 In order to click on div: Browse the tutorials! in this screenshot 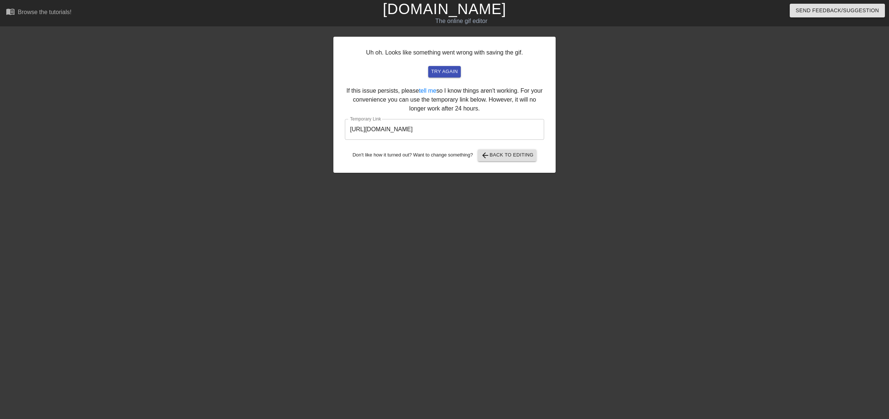, I will do `click(44, 12)`.